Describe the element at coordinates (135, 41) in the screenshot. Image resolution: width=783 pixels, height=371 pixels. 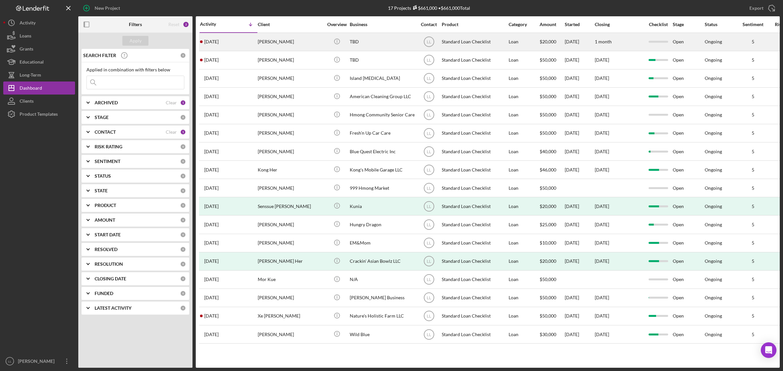
I see `div: Apply` at that location.